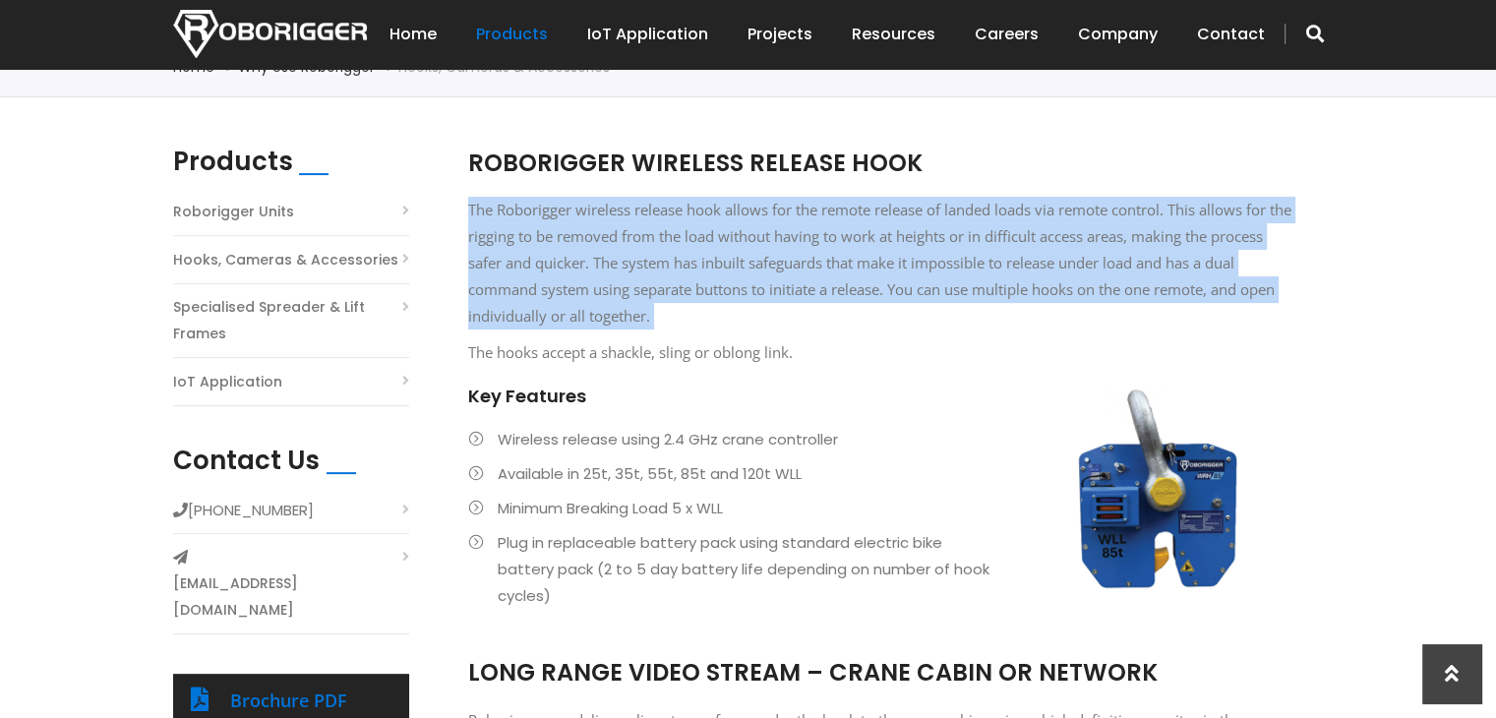  Describe the element at coordinates (291, 321) in the screenshot. I see `a: Specialised Spreader & Lift Frames` at that location.